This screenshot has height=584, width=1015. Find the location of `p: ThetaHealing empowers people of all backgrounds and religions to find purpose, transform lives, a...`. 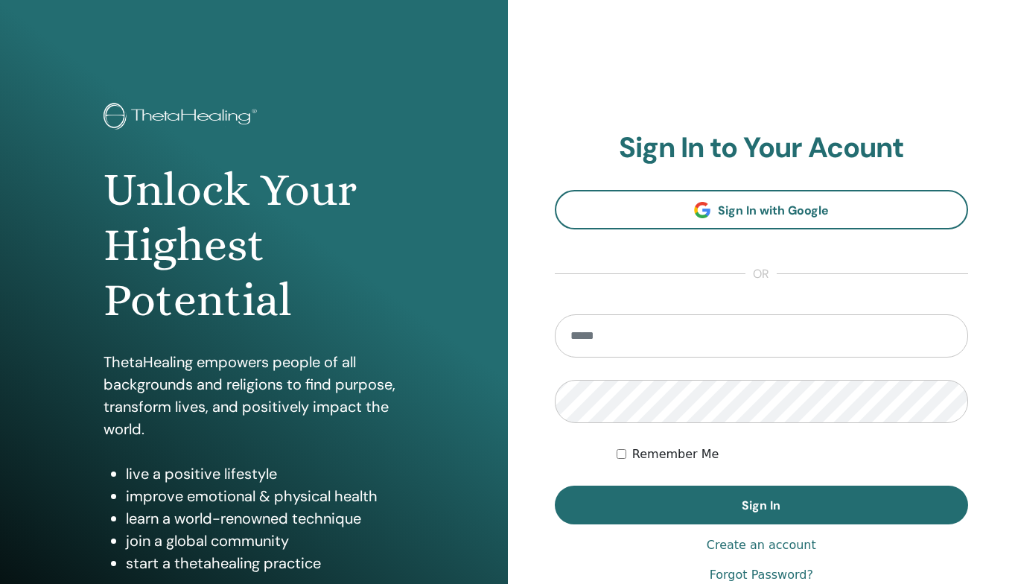

p: ThetaHealing empowers people of all backgrounds and religions to find purpose, transform lives, a... is located at coordinates (254, 395).